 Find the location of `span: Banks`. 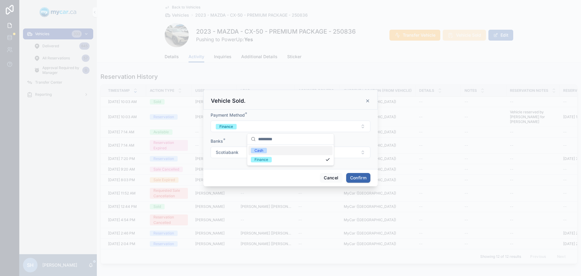

span: Banks is located at coordinates (217, 141).